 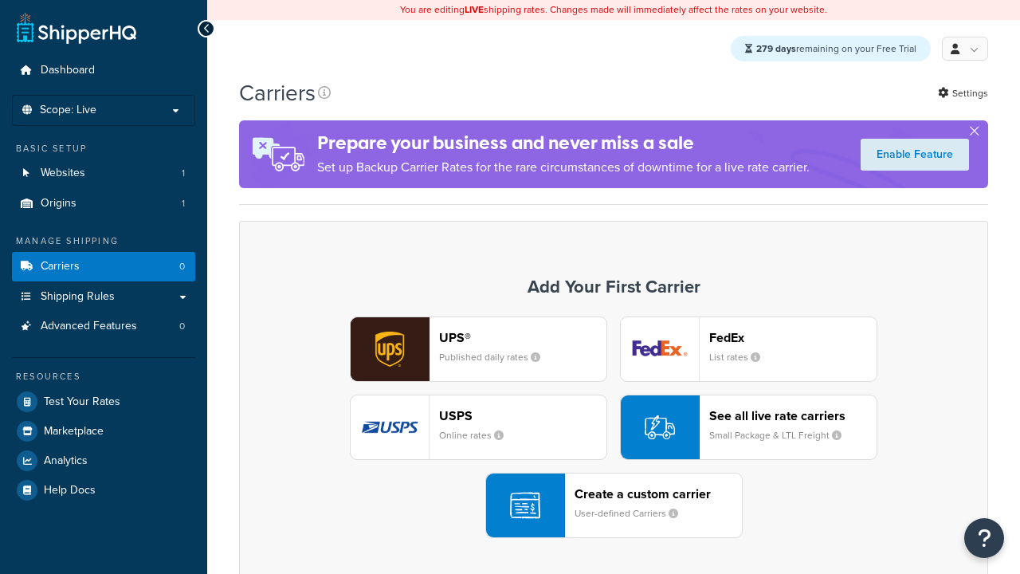 I want to click on span: Shipping Rules, so click(x=77, y=297).